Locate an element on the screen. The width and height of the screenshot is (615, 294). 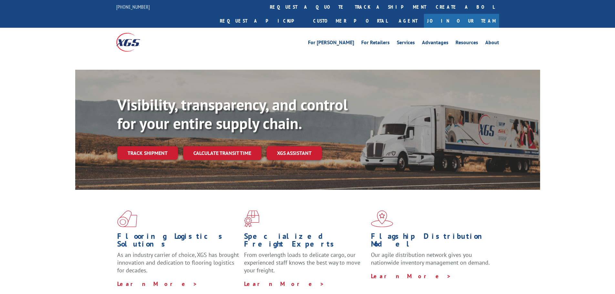
a: Track shipment is located at coordinates (148, 153).